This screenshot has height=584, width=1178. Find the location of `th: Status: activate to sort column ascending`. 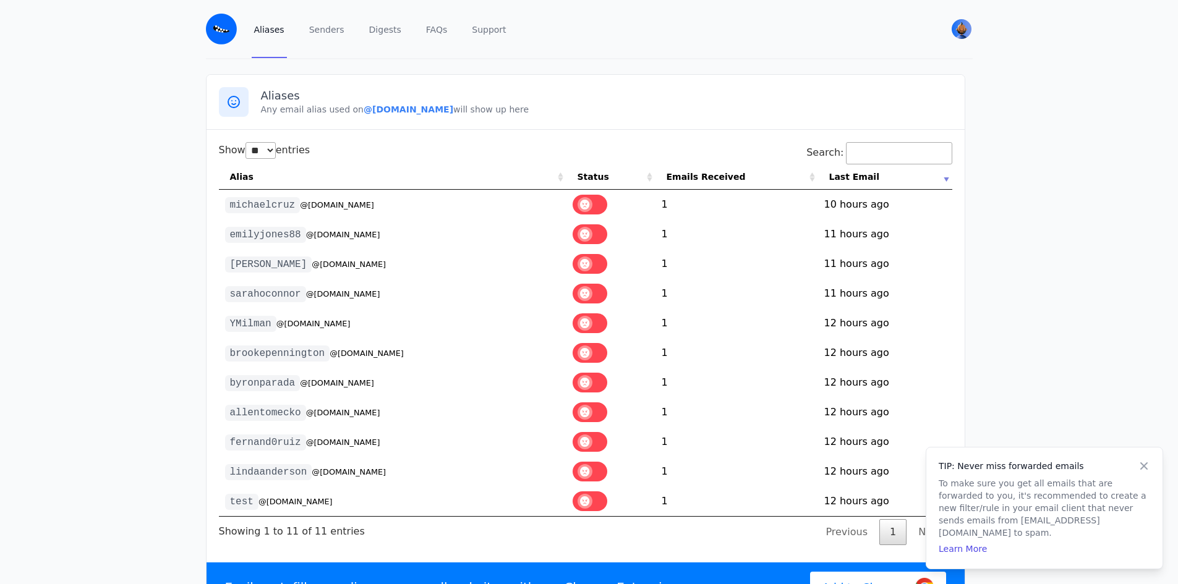

th: Status: activate to sort column ascending is located at coordinates (611, 177).